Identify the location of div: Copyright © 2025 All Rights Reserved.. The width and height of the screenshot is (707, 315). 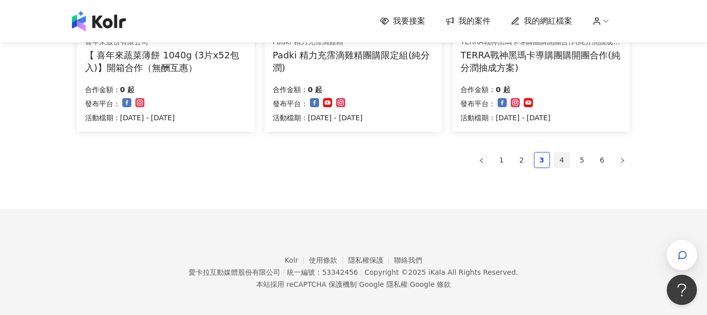
(441, 272).